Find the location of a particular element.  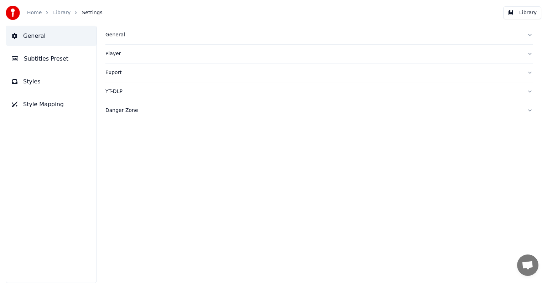

img: youka is located at coordinates (13, 13).